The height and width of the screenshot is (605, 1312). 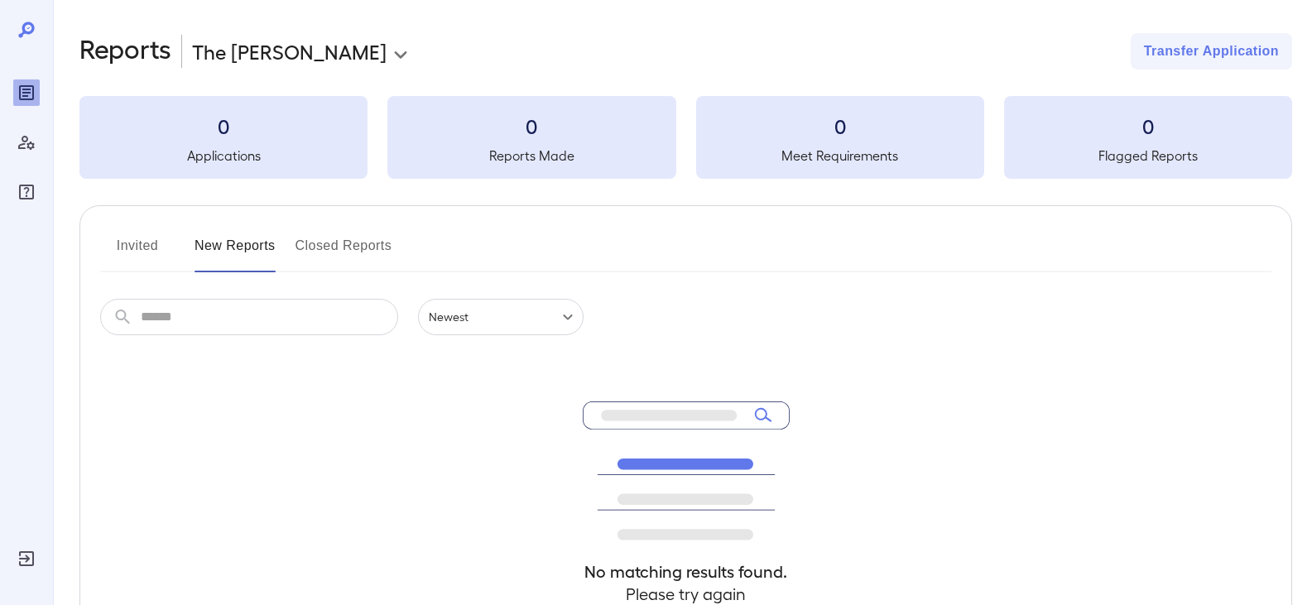 I want to click on h4: Please try again, so click(x=686, y=594).